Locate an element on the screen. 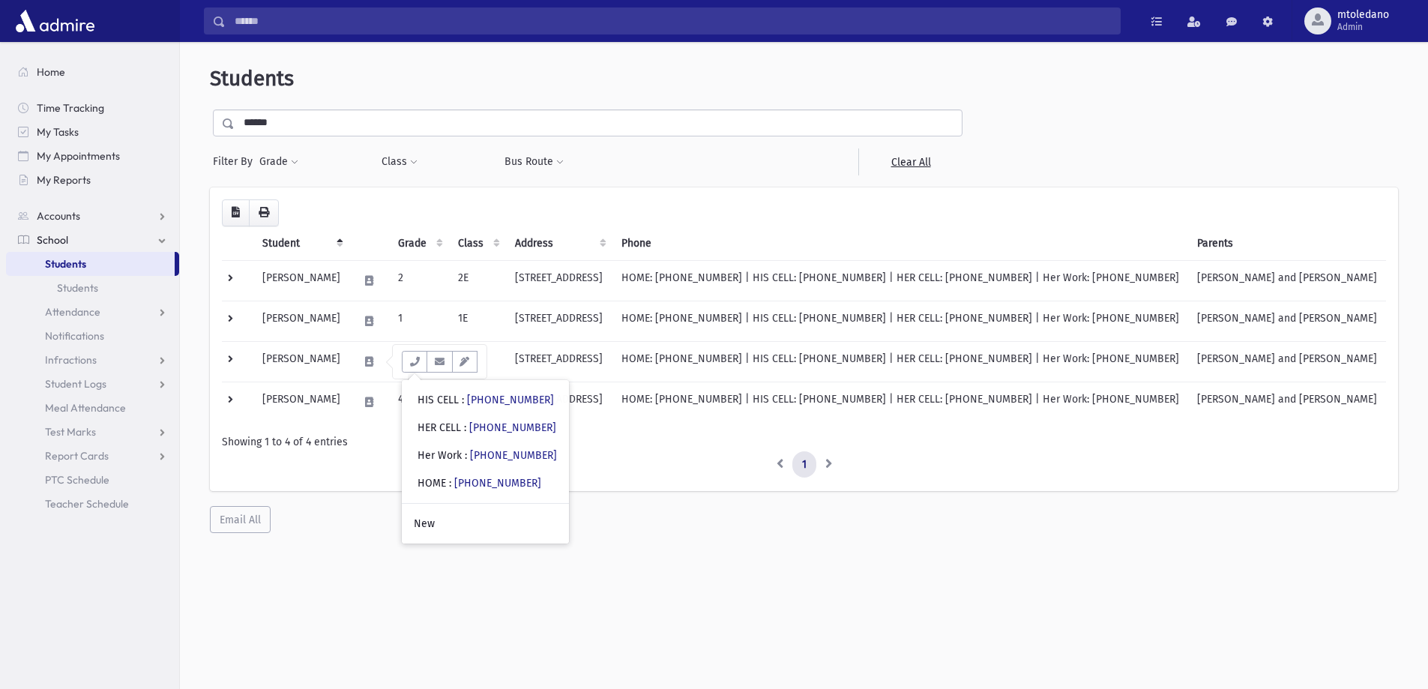 The height and width of the screenshot is (689, 1428). a: Report Cards is located at coordinates (92, 456).